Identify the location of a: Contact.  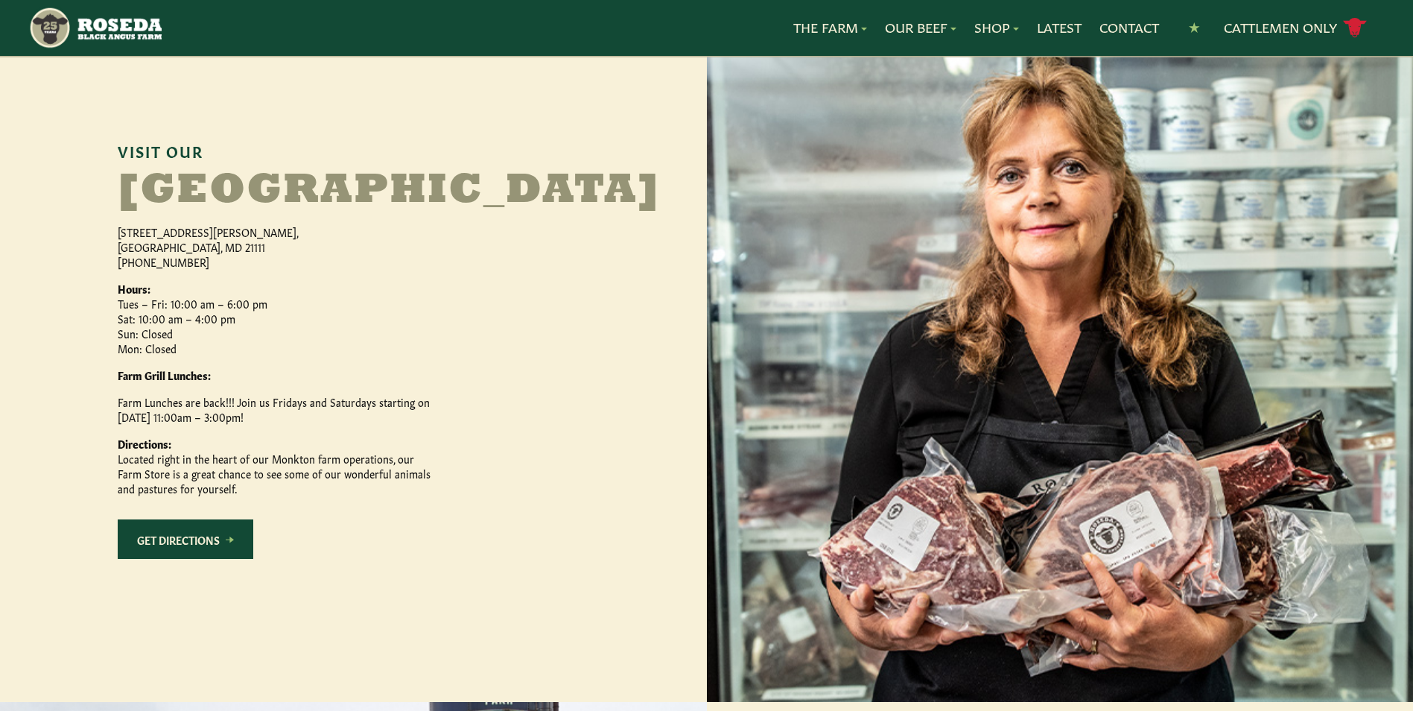
(1129, 28).